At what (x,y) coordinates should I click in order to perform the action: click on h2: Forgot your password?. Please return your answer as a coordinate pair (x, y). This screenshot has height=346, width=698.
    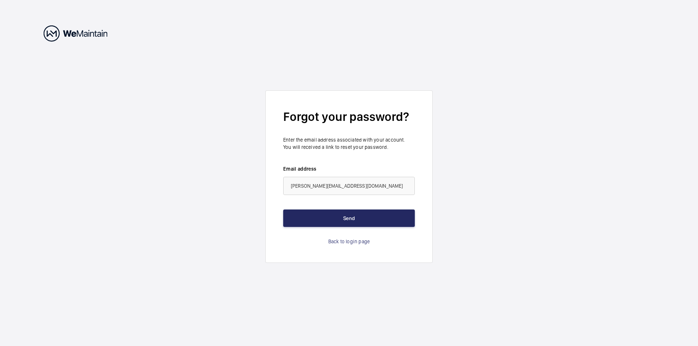
    Looking at the image, I should click on (349, 117).